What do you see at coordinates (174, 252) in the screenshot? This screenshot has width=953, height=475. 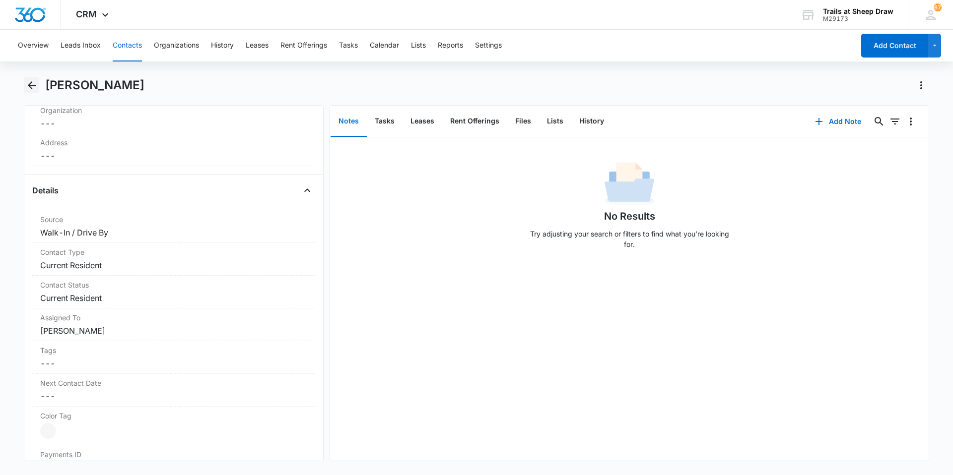 I see `label: Contact Type` at bounding box center [174, 252].